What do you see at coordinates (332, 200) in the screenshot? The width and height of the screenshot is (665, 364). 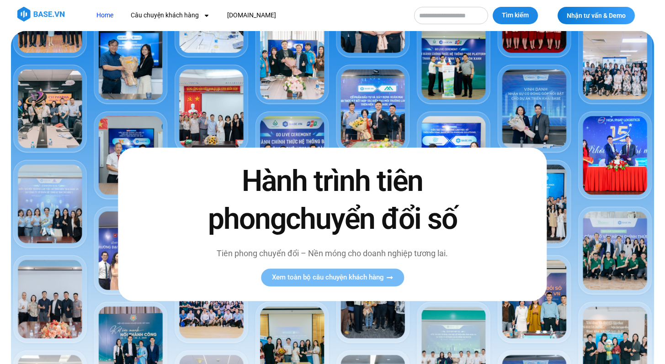 I see `h2: Hành trình tiên phong` at bounding box center [332, 200].